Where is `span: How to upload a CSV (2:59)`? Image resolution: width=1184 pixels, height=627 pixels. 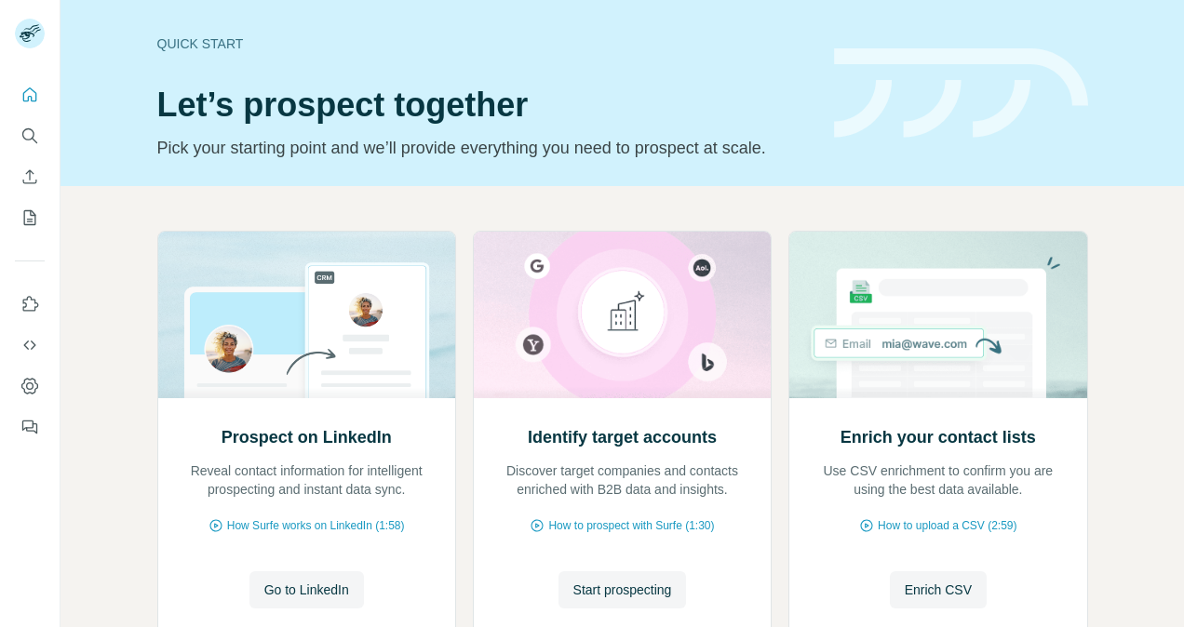
span: How to upload a CSV (2:59) is located at coordinates (947, 526).